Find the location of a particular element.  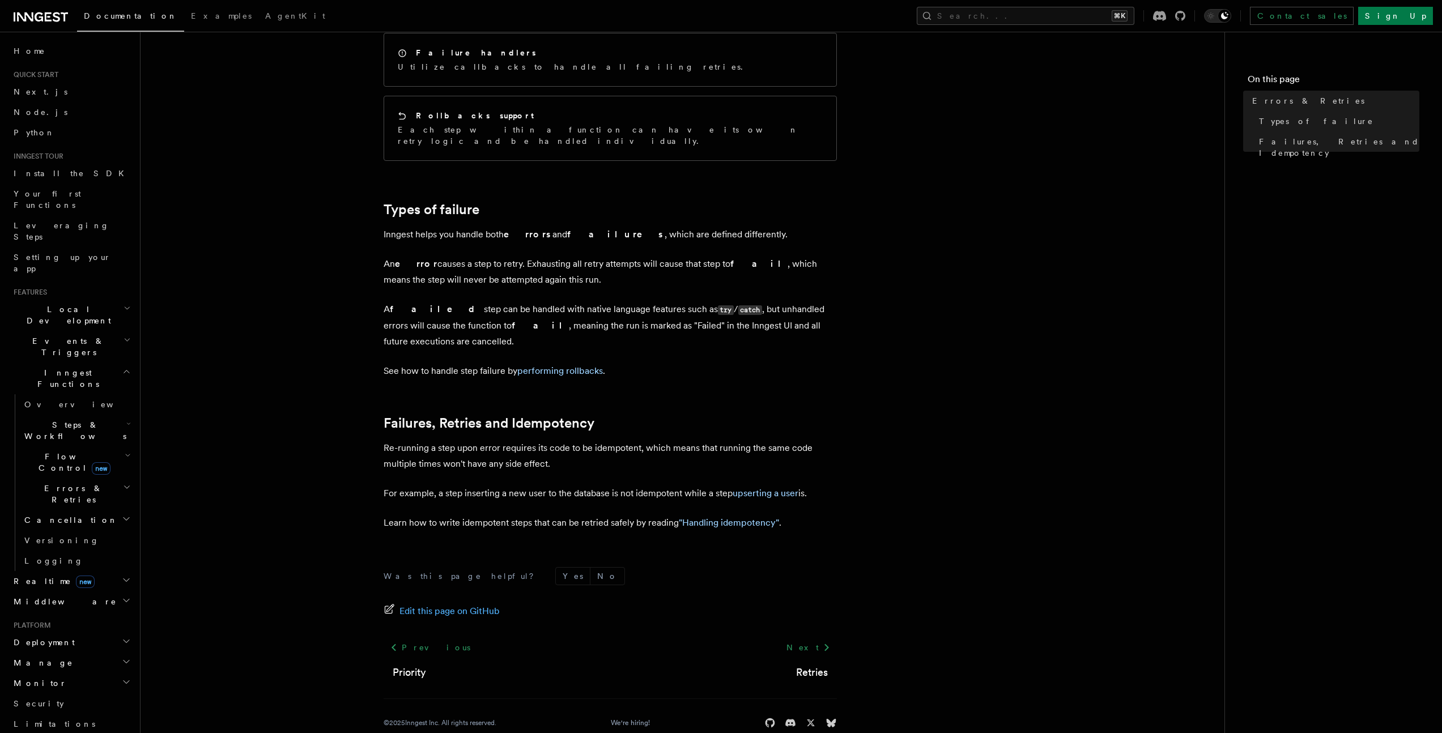

span: Documentation is located at coordinates (130, 16).